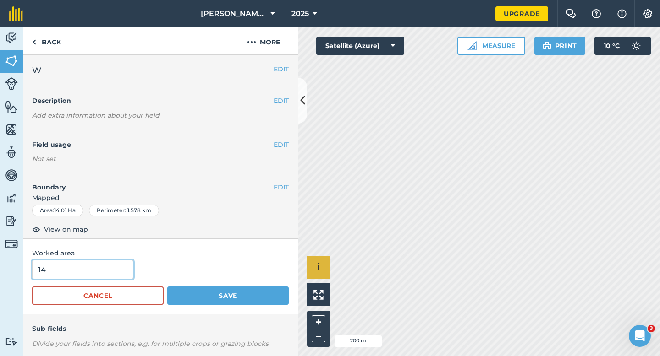 This screenshot has height=356, width=660. Describe the element at coordinates (124, 211) in the screenshot. I see `div: Perimeter : 1.578 km` at that location.